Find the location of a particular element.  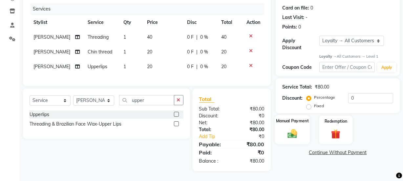

input: Search or Scan is located at coordinates (147, 100).